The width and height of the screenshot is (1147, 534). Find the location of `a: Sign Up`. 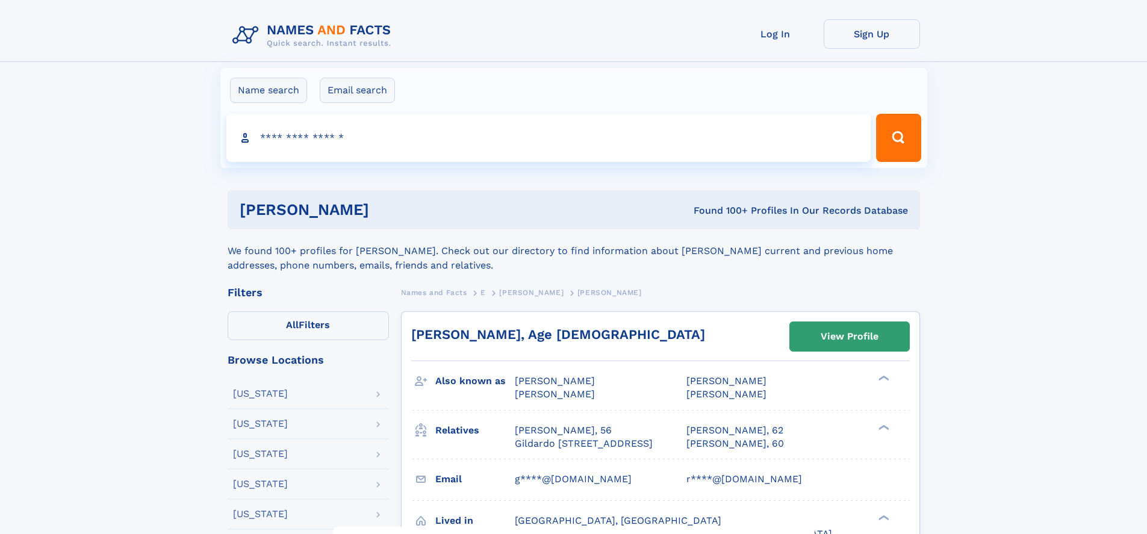

a: Sign Up is located at coordinates (872, 34).